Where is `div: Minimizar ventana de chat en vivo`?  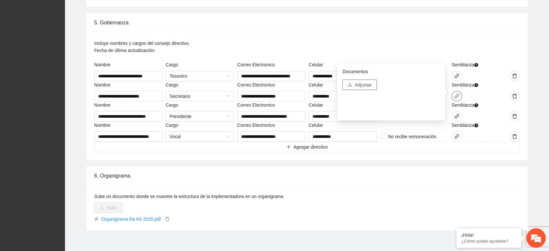
div: Minimizar ventana de chat en vivo is located at coordinates (114, 11).